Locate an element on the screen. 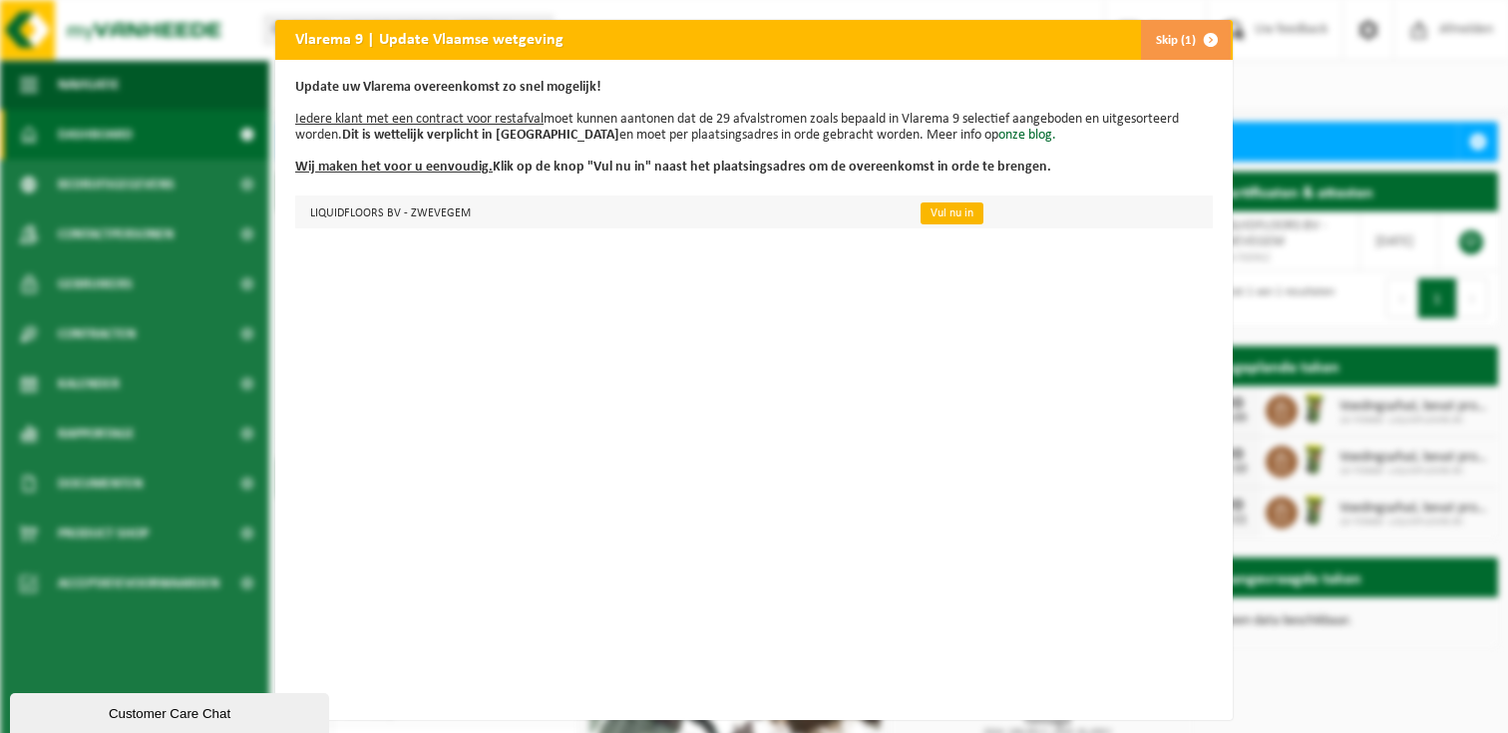 This screenshot has width=1508, height=733. a: onze blog. is located at coordinates (1028, 135).